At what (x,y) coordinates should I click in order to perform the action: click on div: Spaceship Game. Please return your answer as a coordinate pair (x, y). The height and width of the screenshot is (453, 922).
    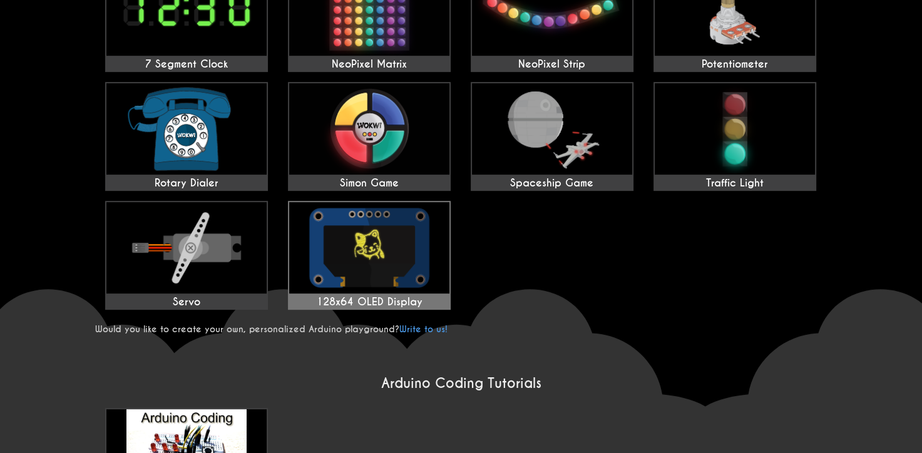
    Looking at the image, I should click on (552, 183).